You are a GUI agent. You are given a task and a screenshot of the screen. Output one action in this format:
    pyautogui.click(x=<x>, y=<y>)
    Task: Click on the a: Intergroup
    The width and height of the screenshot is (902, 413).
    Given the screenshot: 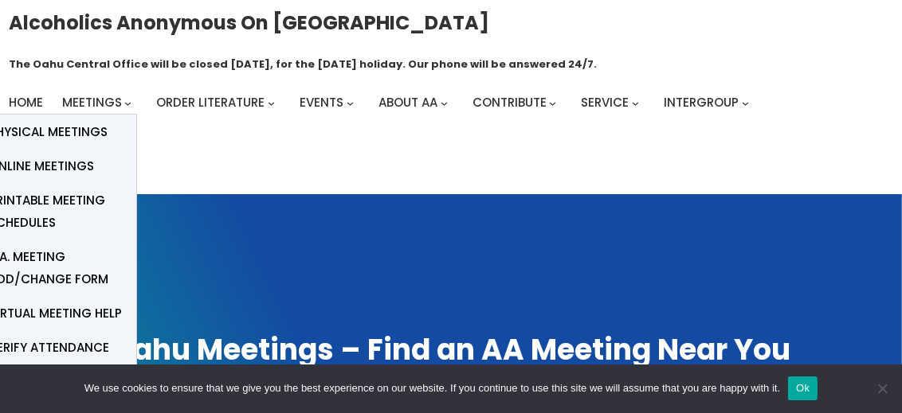 What is the action you would take?
    pyautogui.click(x=701, y=103)
    